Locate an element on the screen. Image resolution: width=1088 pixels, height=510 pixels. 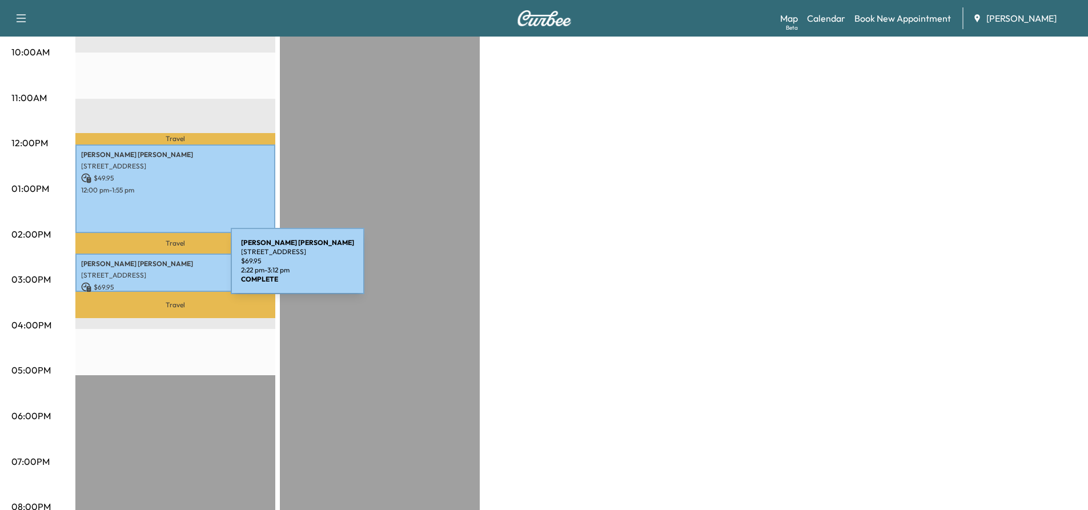
p: 05:00PM is located at coordinates (31, 370).